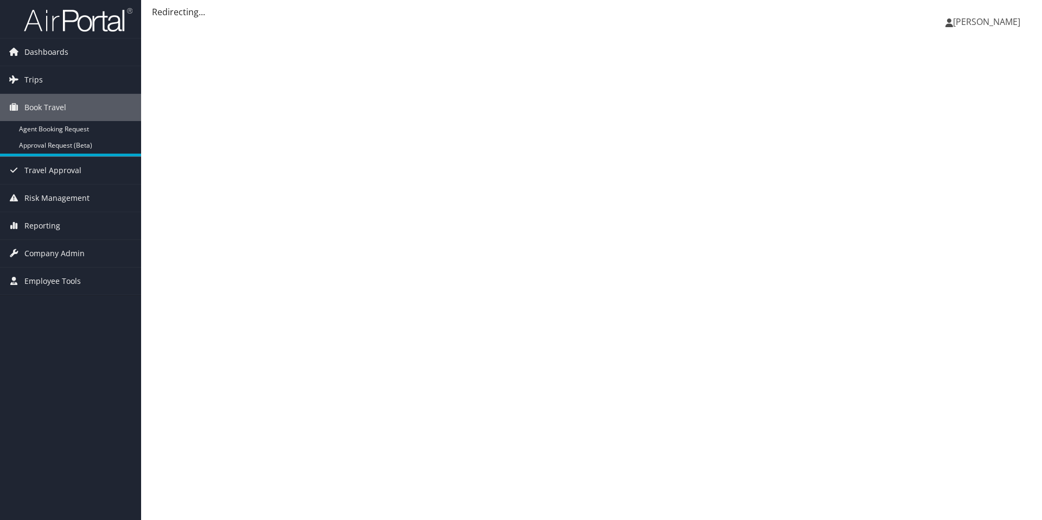 Image resolution: width=1042 pixels, height=520 pixels. I want to click on span: Travel Approval, so click(53, 170).